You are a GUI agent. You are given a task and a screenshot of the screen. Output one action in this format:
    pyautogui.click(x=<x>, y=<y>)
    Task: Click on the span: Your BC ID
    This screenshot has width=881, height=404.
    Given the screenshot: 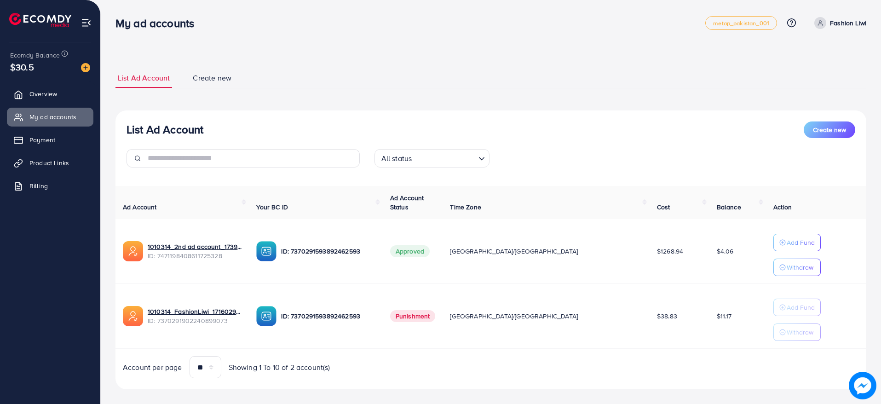 What is the action you would take?
    pyautogui.click(x=272, y=207)
    